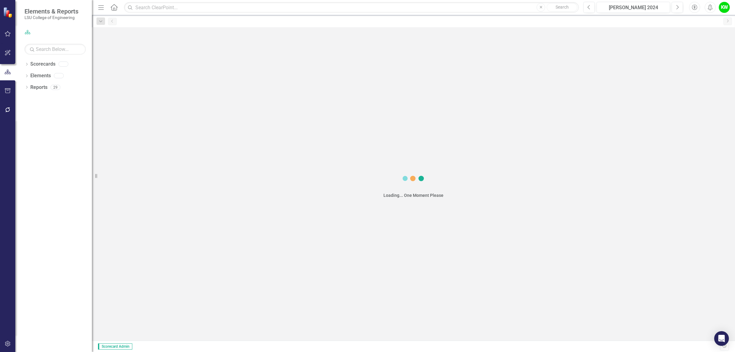 The height and width of the screenshot is (352, 735). What do you see at coordinates (51, 11) in the screenshot?
I see `span: Elements & Reports` at bounding box center [51, 11].